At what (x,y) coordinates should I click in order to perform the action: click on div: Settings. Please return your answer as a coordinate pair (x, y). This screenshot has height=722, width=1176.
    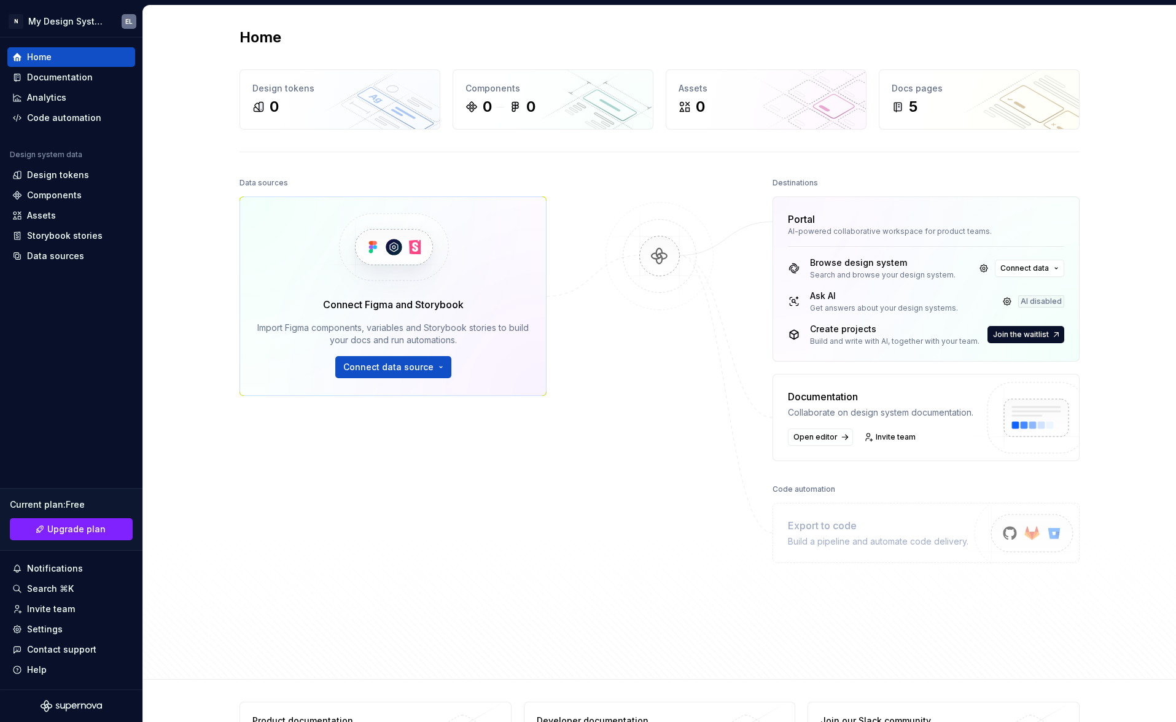
    Looking at the image, I should click on (45, 629).